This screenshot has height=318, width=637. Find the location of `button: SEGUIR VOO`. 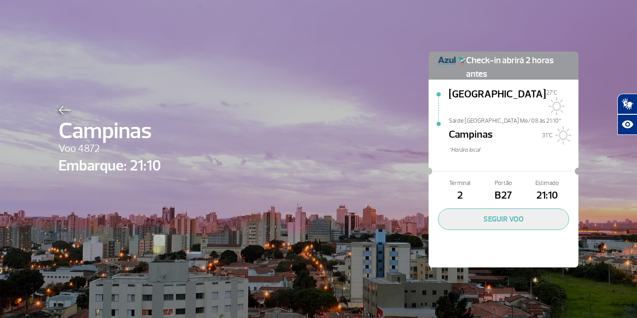

button: SEGUIR VOO is located at coordinates (503, 219).